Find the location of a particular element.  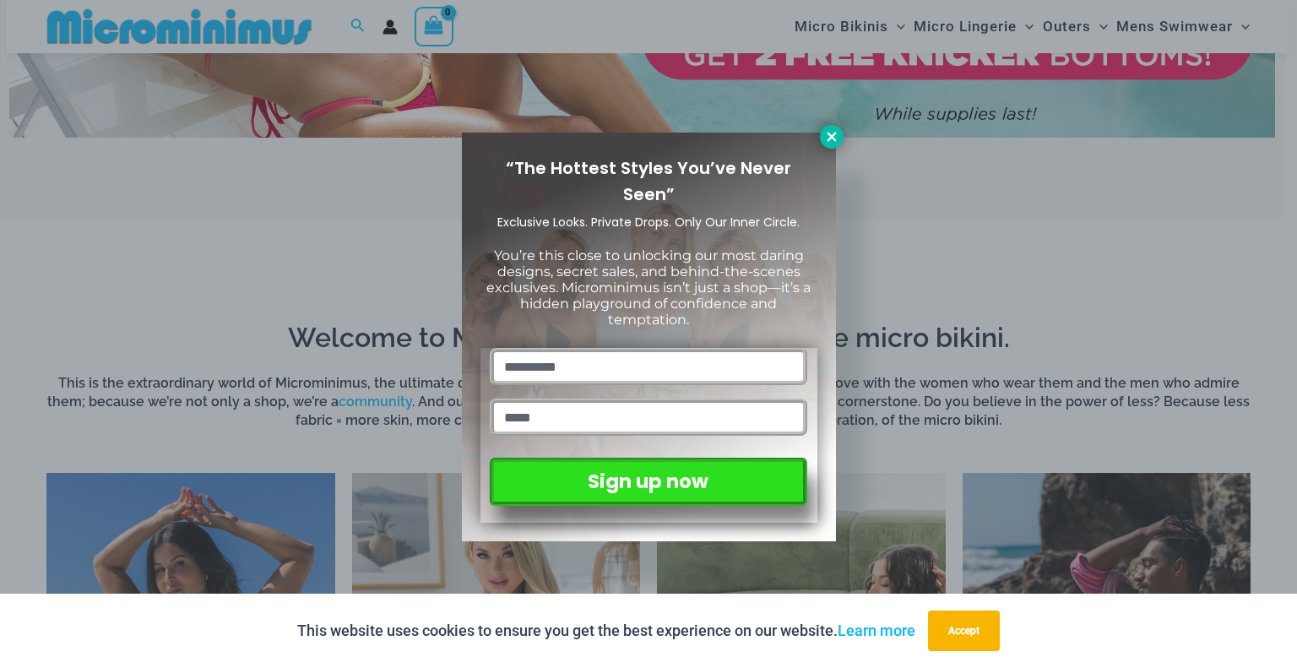

span: Exclusive Looks. Private Drops. Only Our Inner Circle. is located at coordinates (649, 222).